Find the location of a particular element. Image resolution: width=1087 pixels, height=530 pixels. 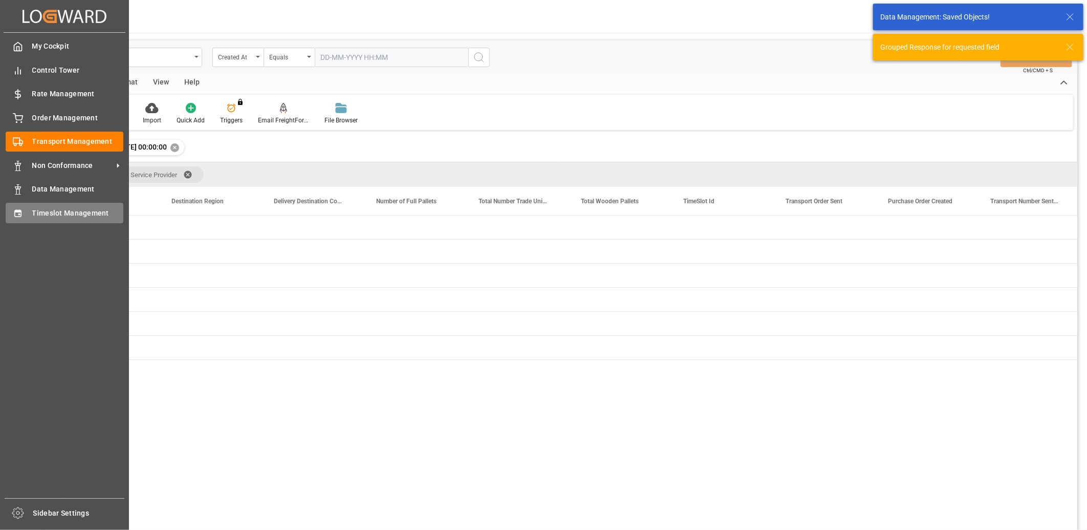

span: Transport Management is located at coordinates (78, 141).